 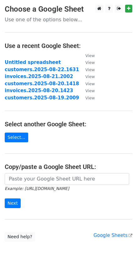 What do you see at coordinates (42, 98) in the screenshot?
I see `strong: customers.2025-08-19.2009` at bounding box center [42, 98].